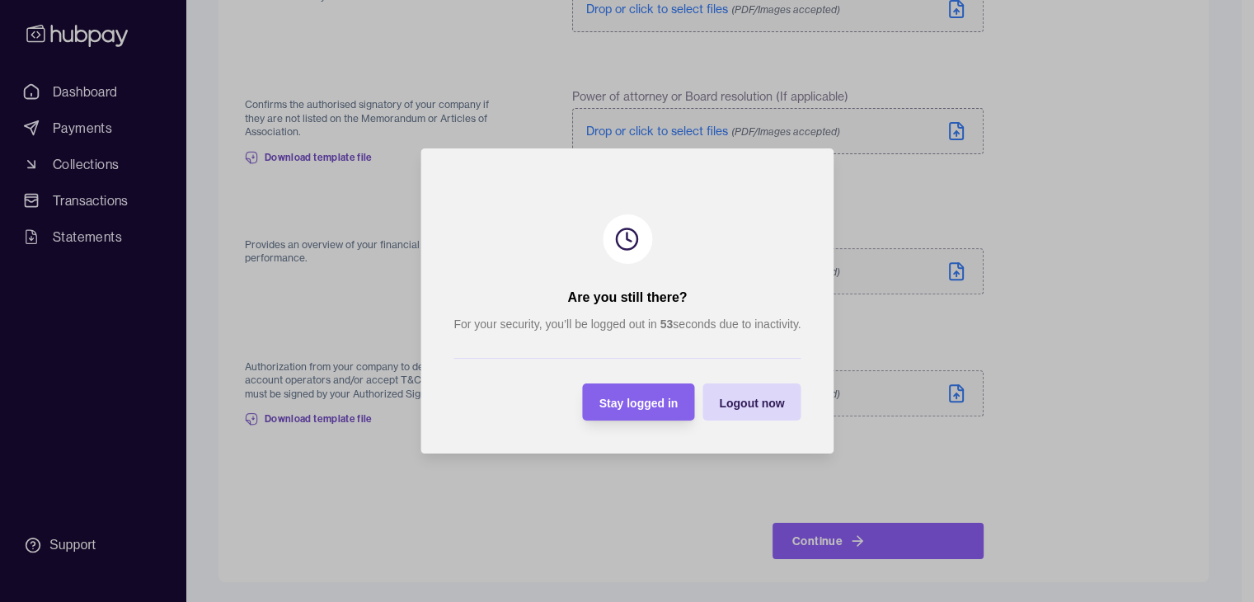 The width and height of the screenshot is (1254, 602). What do you see at coordinates (751, 403) in the screenshot?
I see `span: Logout now` at bounding box center [751, 403].